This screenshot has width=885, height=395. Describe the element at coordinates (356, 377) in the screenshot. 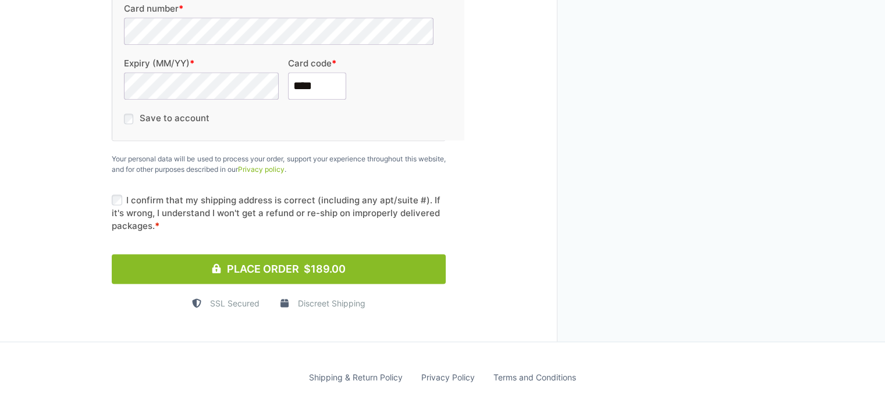

I see `a: Shipping & Return Policy` at that location.